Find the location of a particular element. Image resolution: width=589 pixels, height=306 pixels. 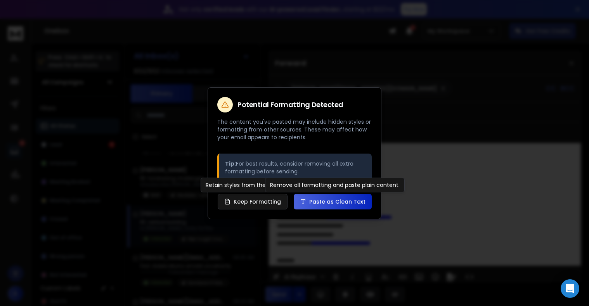

div: Open Intercom Messenger is located at coordinates (570, 289).